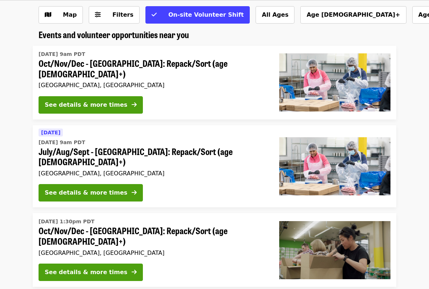 The height and width of the screenshot is (289, 429). Describe the element at coordinates (335, 167) in the screenshot. I see `img: July/Aug/Sept - Beaverton: Repack/Sort (age 10+) organized by Oregon Food Bank` at that location.